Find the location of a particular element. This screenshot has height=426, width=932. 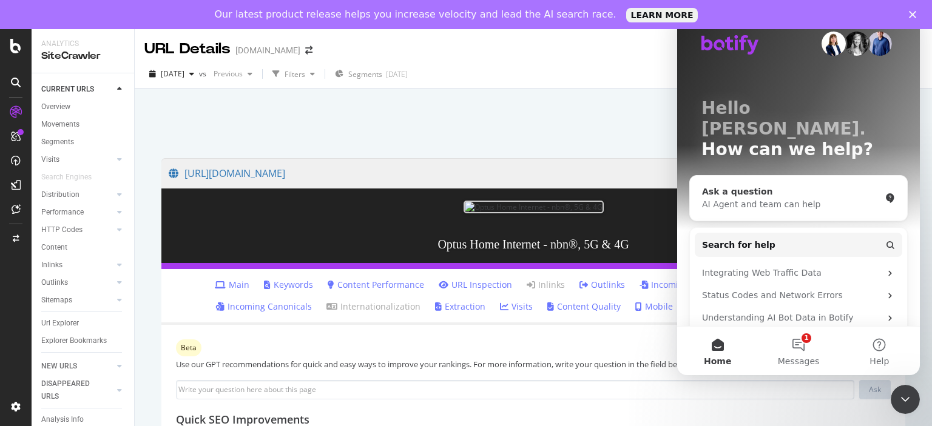

div: Analytics is located at coordinates (82, 44).